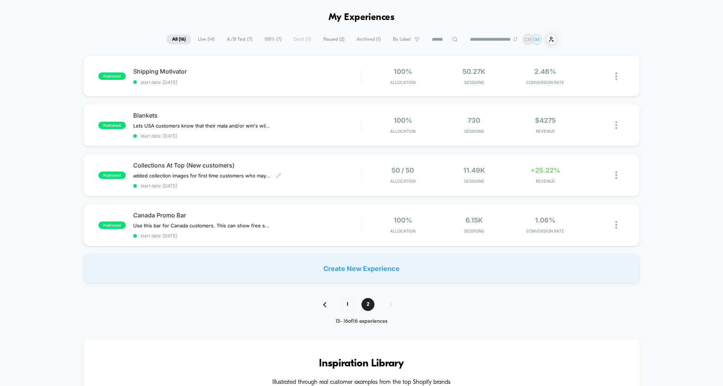 The width and height of the screenshot is (723, 386). Describe the element at coordinates (402, 170) in the screenshot. I see `span: 50 / 50` at that location.